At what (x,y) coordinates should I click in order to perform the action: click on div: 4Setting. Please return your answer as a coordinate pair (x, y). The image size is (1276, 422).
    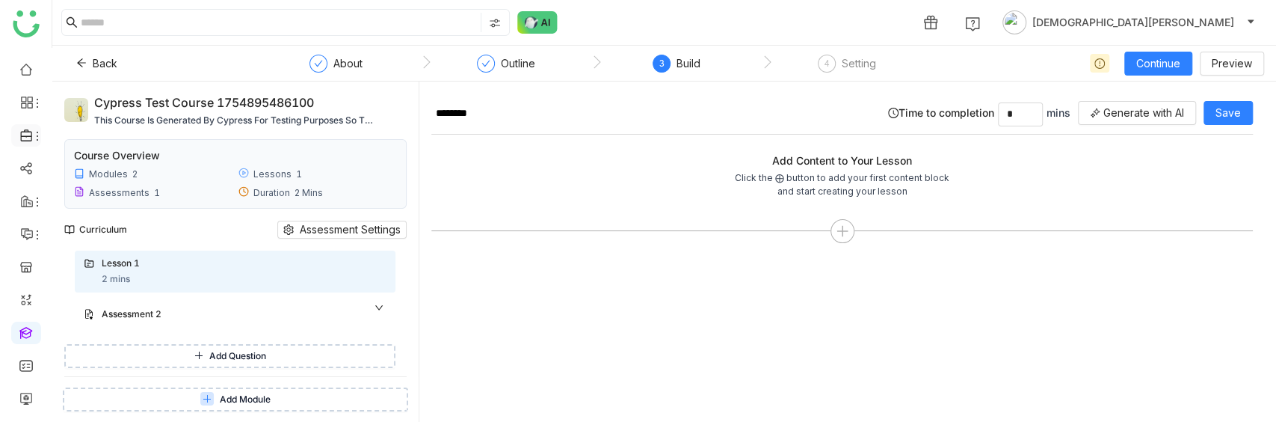
    Looking at the image, I should click on (847, 68).